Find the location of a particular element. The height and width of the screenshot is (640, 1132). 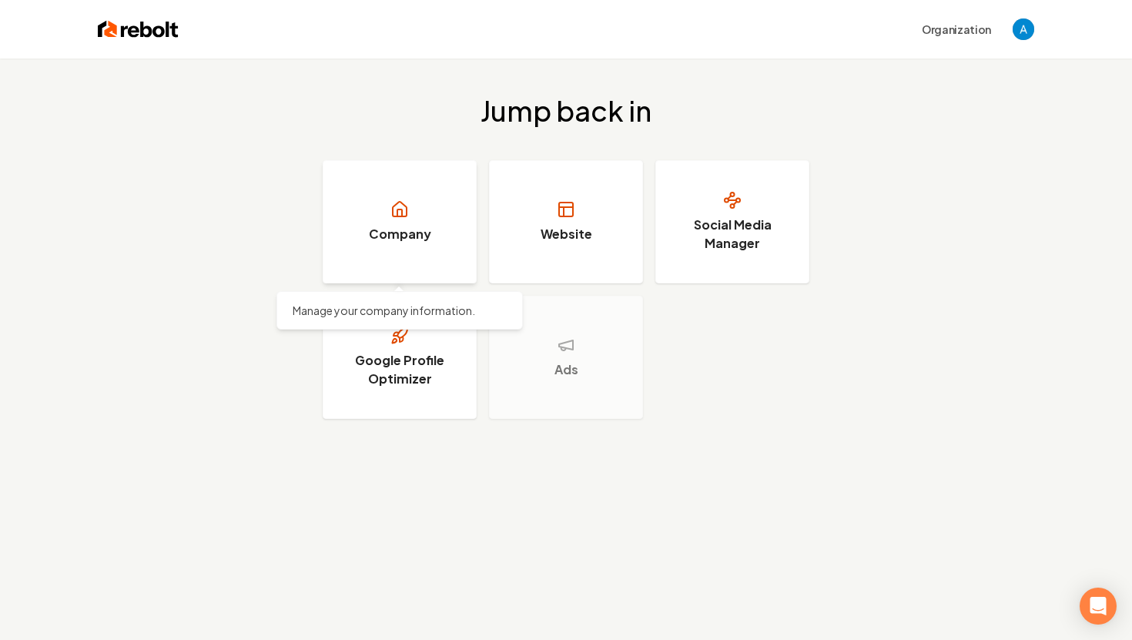

h3: Ads is located at coordinates (566, 370).